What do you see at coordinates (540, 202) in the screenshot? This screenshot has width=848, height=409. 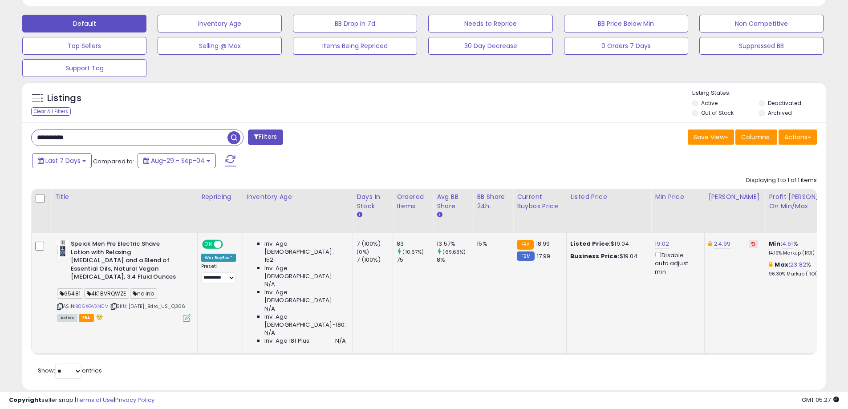 I see `div: Current Buybox Price` at bounding box center [540, 202].